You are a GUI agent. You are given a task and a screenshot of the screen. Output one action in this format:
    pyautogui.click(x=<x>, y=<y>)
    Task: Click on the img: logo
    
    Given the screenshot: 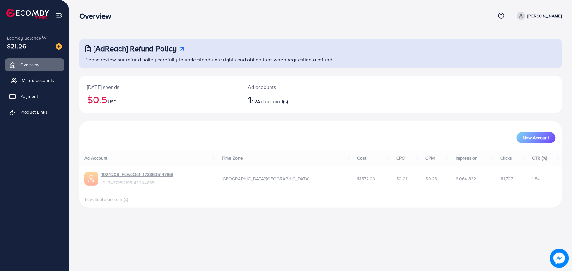 What is the action you would take?
    pyautogui.click(x=27, y=14)
    